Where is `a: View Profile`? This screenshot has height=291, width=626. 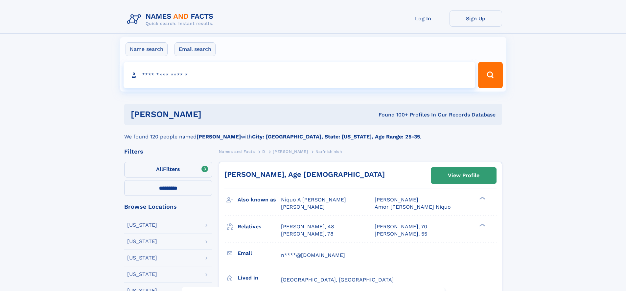
a: View Profile is located at coordinates (464, 176).